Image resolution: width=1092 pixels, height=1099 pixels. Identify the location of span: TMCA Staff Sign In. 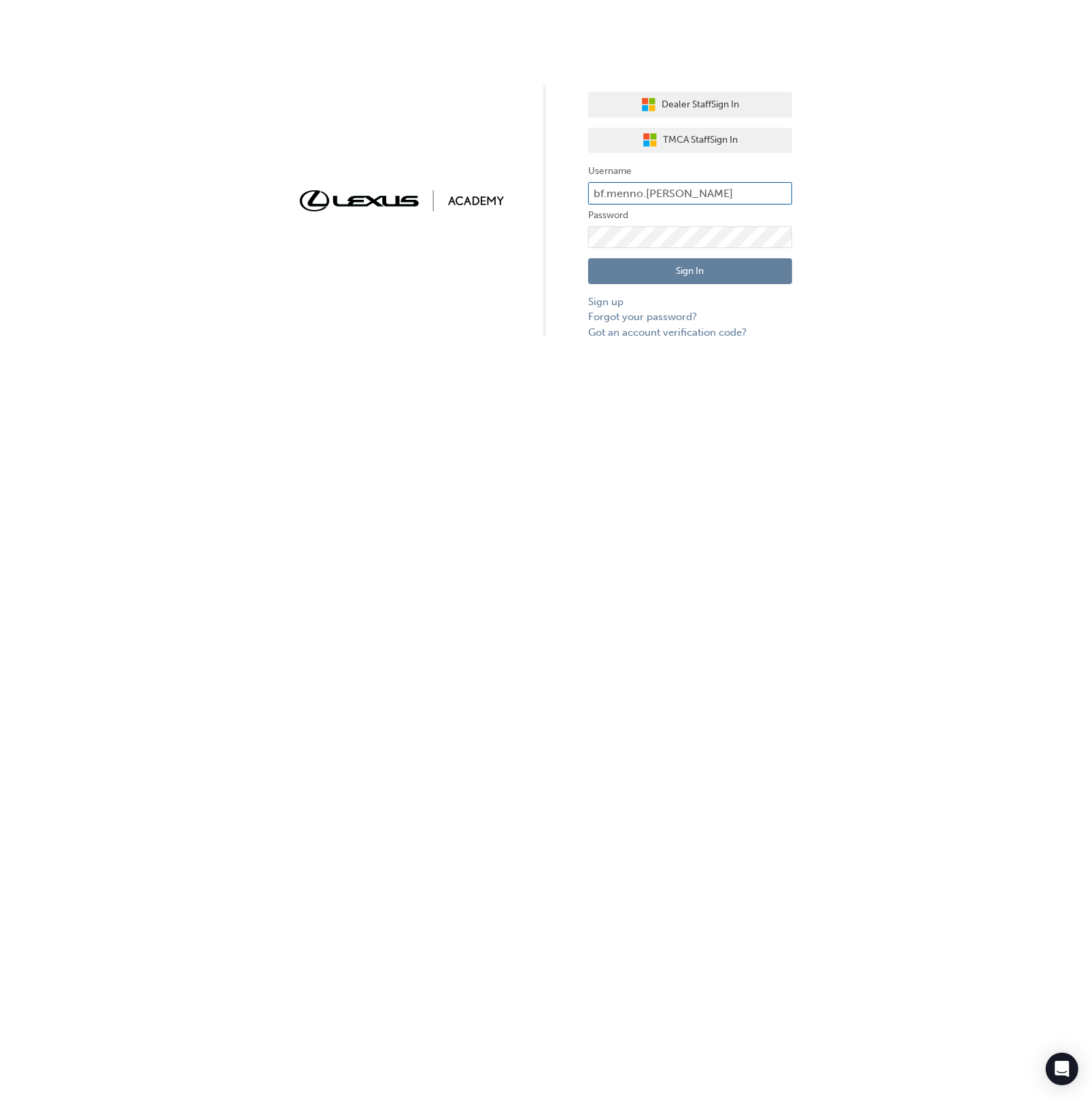
(700, 140).